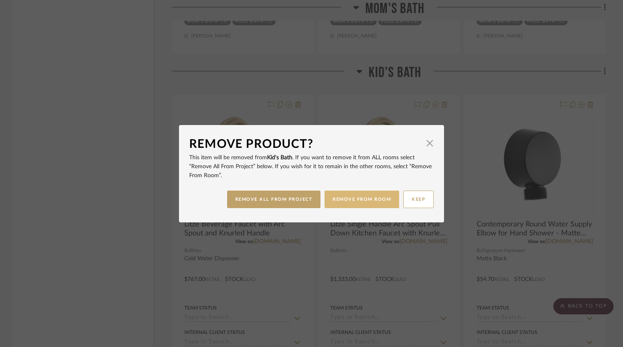 The image size is (623, 347). Describe the element at coordinates (312, 144) in the screenshot. I see `dialog-header: Remove Product?` at that location.